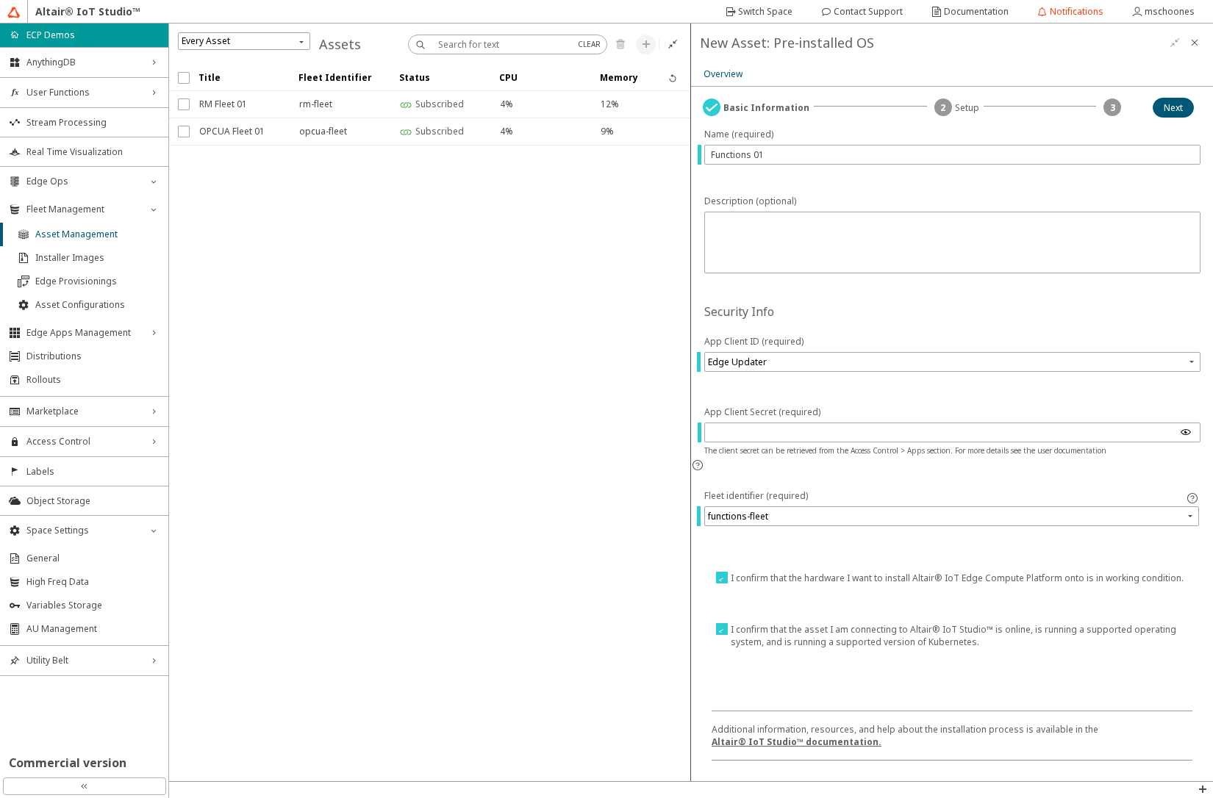  Describe the element at coordinates (93, 380) in the screenshot. I see `span: Rollouts` at that location.